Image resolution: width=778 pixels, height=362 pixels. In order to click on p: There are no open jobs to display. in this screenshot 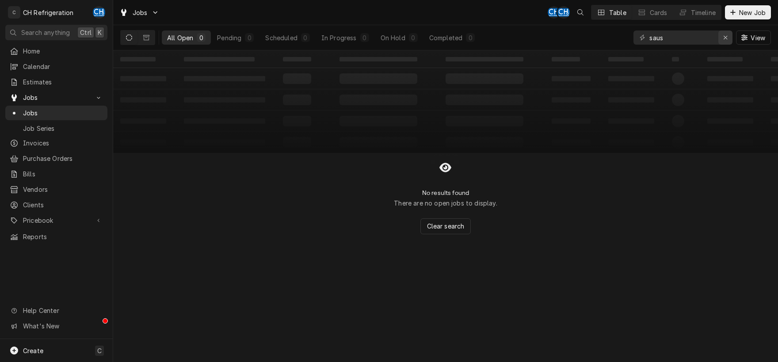, I will do `click(445, 203)`.